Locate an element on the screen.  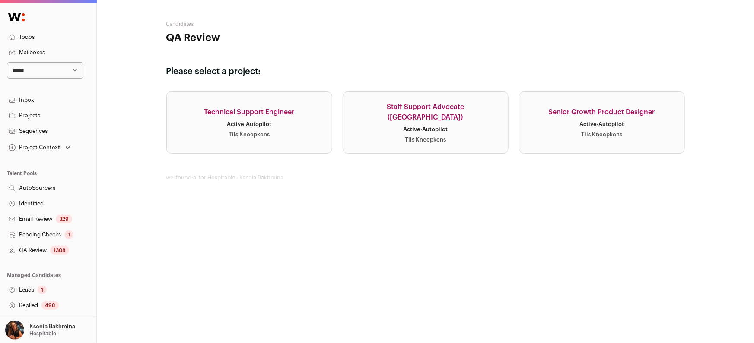
div: 498 is located at coordinates (50, 306).